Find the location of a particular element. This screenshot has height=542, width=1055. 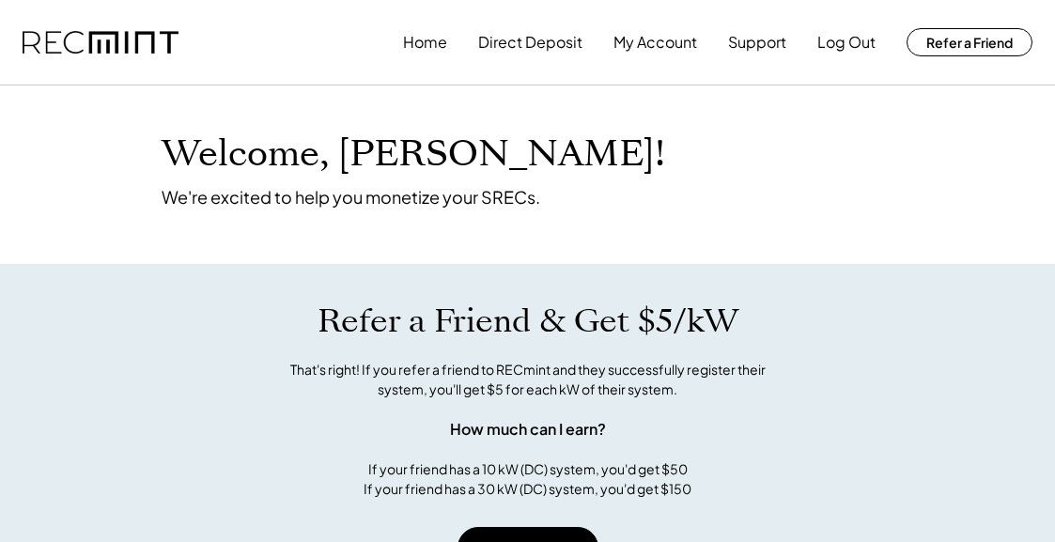

button: Support is located at coordinates (757, 42).